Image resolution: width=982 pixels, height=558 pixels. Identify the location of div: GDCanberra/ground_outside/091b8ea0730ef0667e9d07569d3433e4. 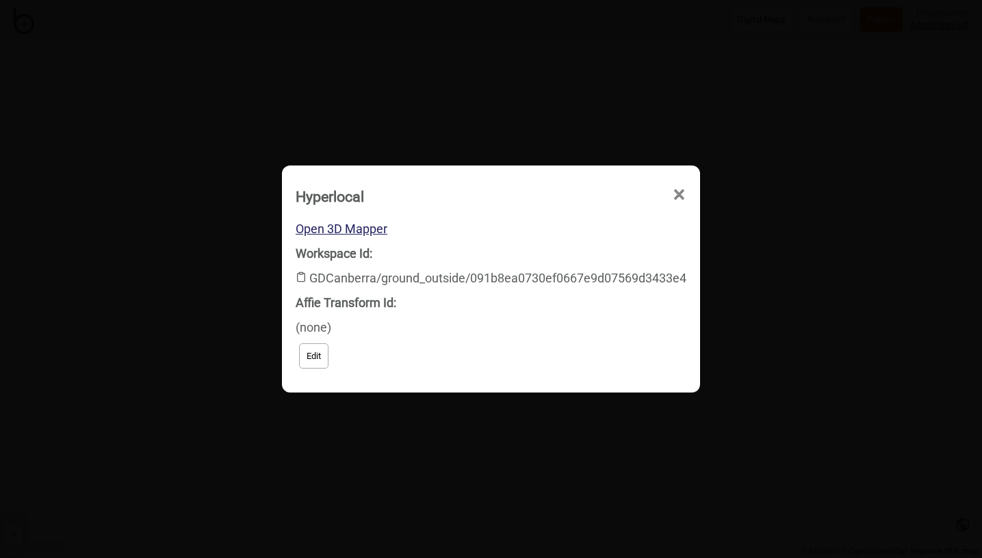
(490, 266).